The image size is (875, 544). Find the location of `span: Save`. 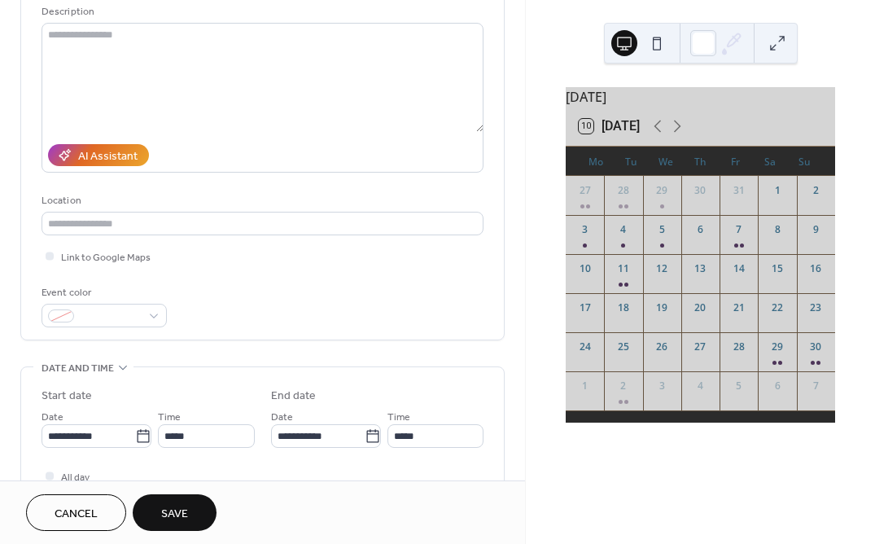

span: Save is located at coordinates (174, 514).